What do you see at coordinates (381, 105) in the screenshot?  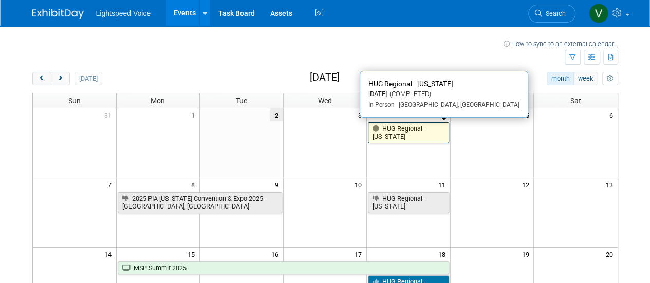 I see `span: In-Person` at bounding box center [381, 105].